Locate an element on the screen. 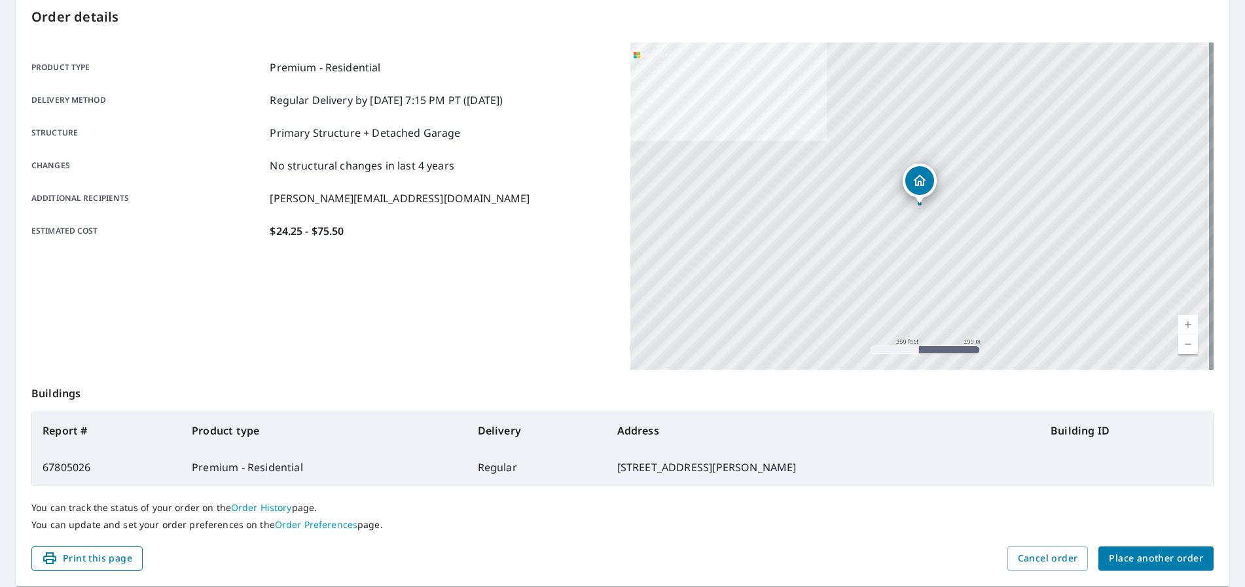 This screenshot has width=1245, height=587. a: Order Preferences is located at coordinates (316, 524).